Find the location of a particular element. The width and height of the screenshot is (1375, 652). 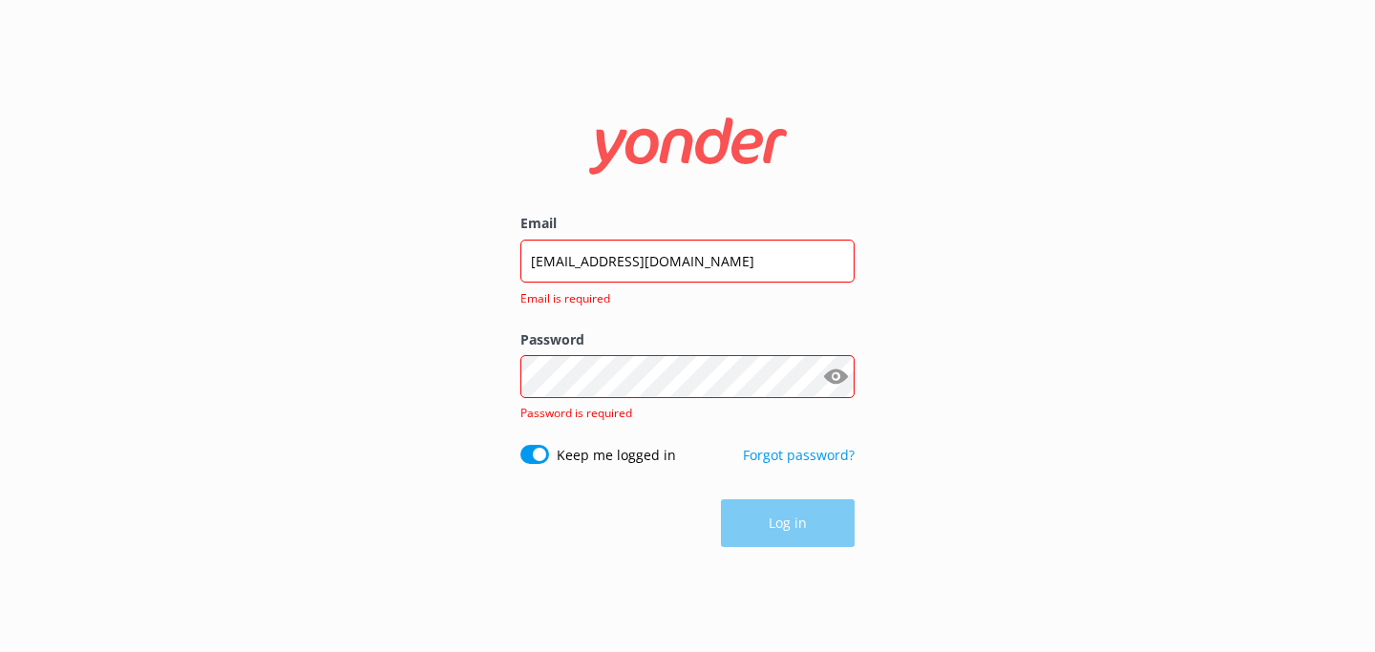

span: Email is required is located at coordinates (682, 298).